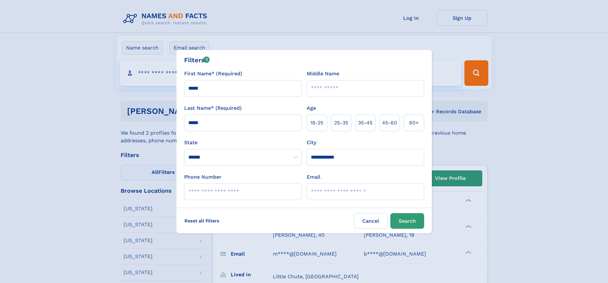 The width and height of the screenshot is (608, 283). What do you see at coordinates (203, 177) in the screenshot?
I see `label: Phone Number` at bounding box center [203, 177].